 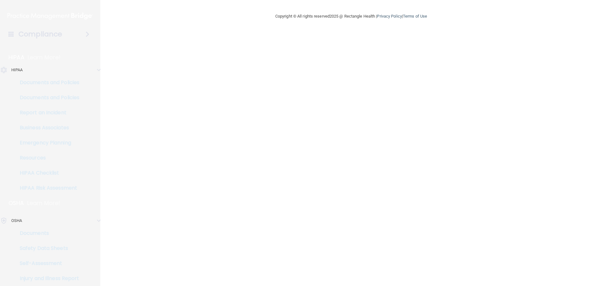 What do you see at coordinates (47, 263) in the screenshot?
I see `p: Self-Assessment` at bounding box center [47, 263].